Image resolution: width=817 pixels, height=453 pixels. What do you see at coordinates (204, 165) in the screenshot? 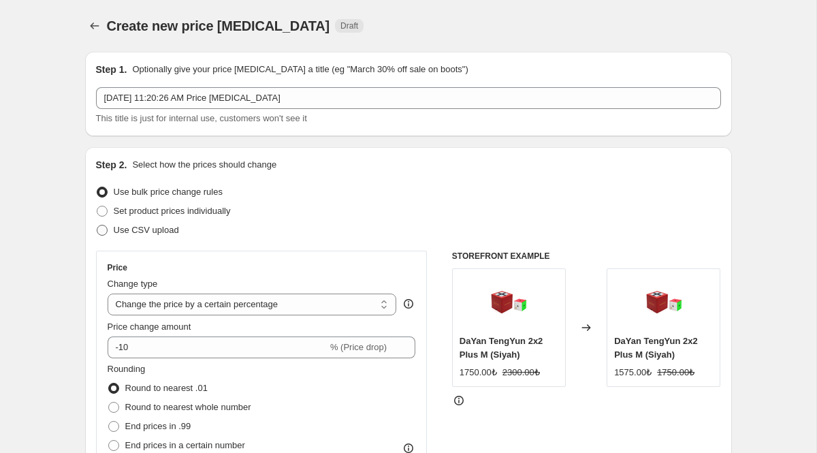
I see `p: Select how the prices should change` at bounding box center [204, 165].